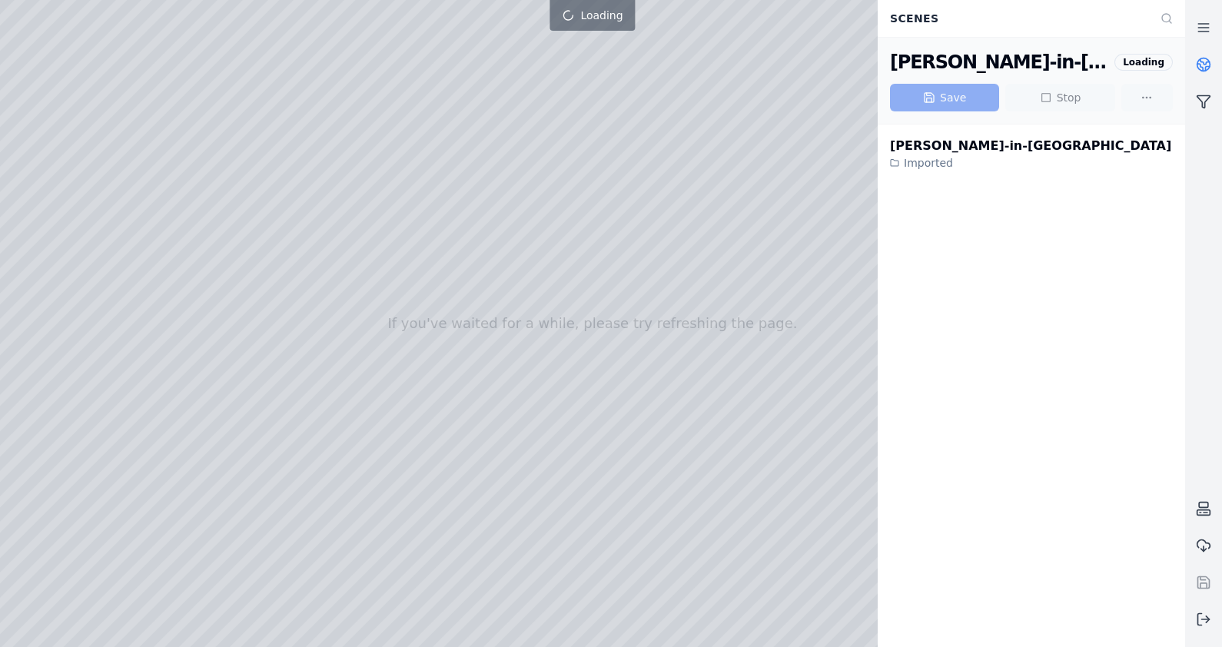 The image size is (1222, 647). Describe the element at coordinates (1144, 62) in the screenshot. I see `div: Loading` at that location.